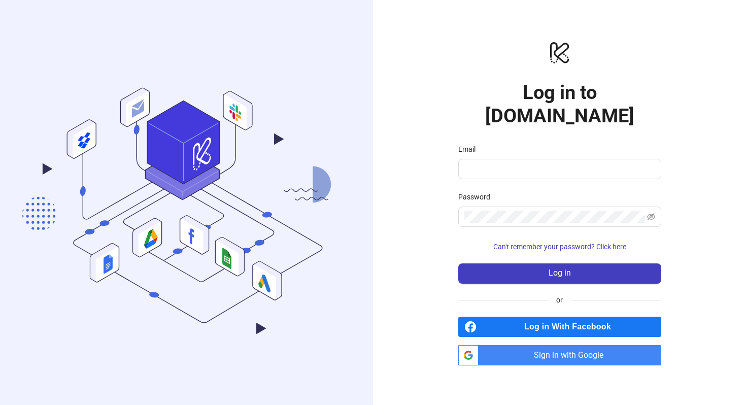 The width and height of the screenshot is (746, 405). What do you see at coordinates (560, 247) in the screenshot?
I see `button: Can't remember your password? Click here` at bounding box center [560, 247].